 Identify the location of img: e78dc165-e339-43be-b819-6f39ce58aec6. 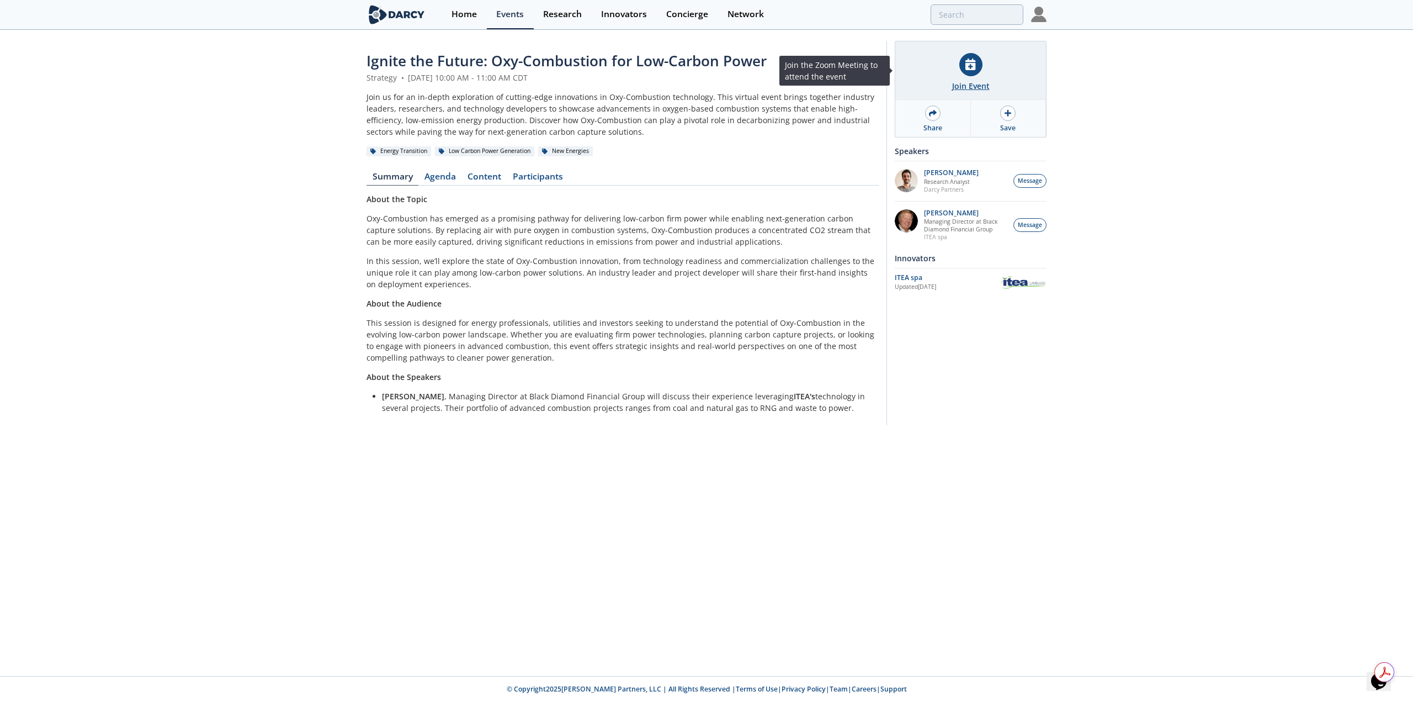
(906, 180).